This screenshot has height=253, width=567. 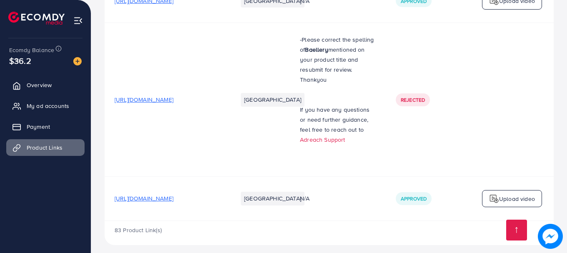 I want to click on span: Payment, so click(x=38, y=127).